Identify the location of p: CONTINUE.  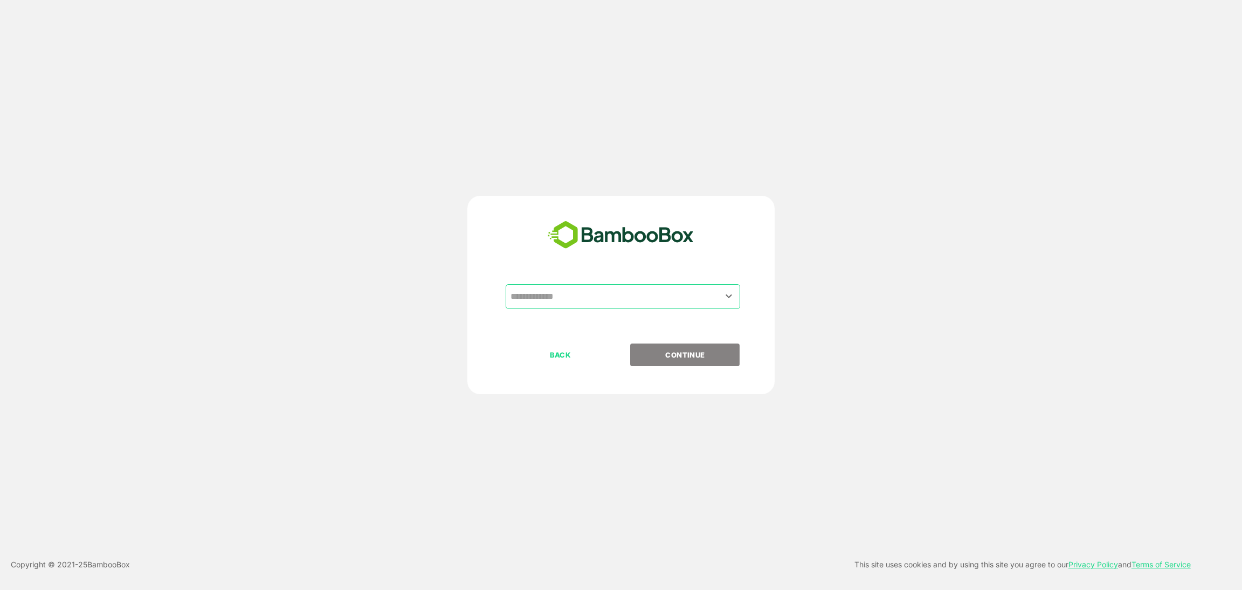
(685, 355).